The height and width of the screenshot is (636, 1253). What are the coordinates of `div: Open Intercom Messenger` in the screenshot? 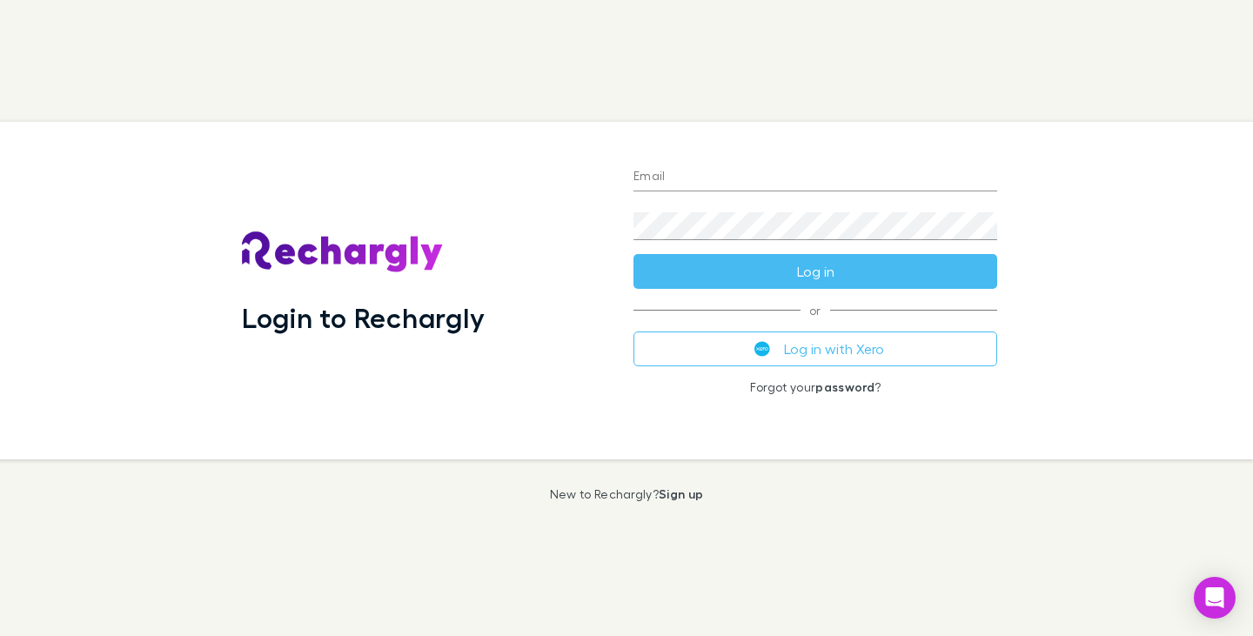 It's located at (1215, 598).